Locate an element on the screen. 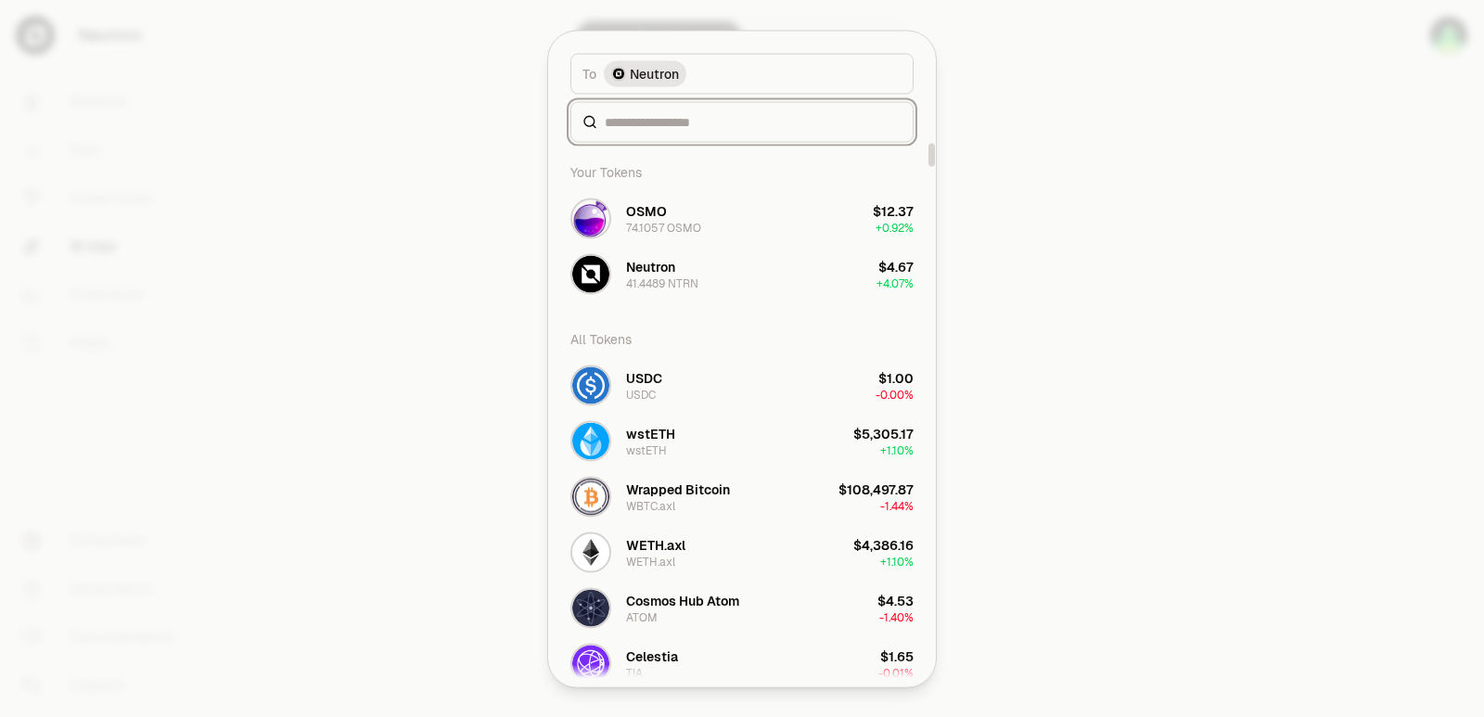 This screenshot has height=717, width=1484. button: WBTC.axl LogoWrapped BitcoinWBTC.axl$108,497.87-1.44% is located at coordinates (742, 496).